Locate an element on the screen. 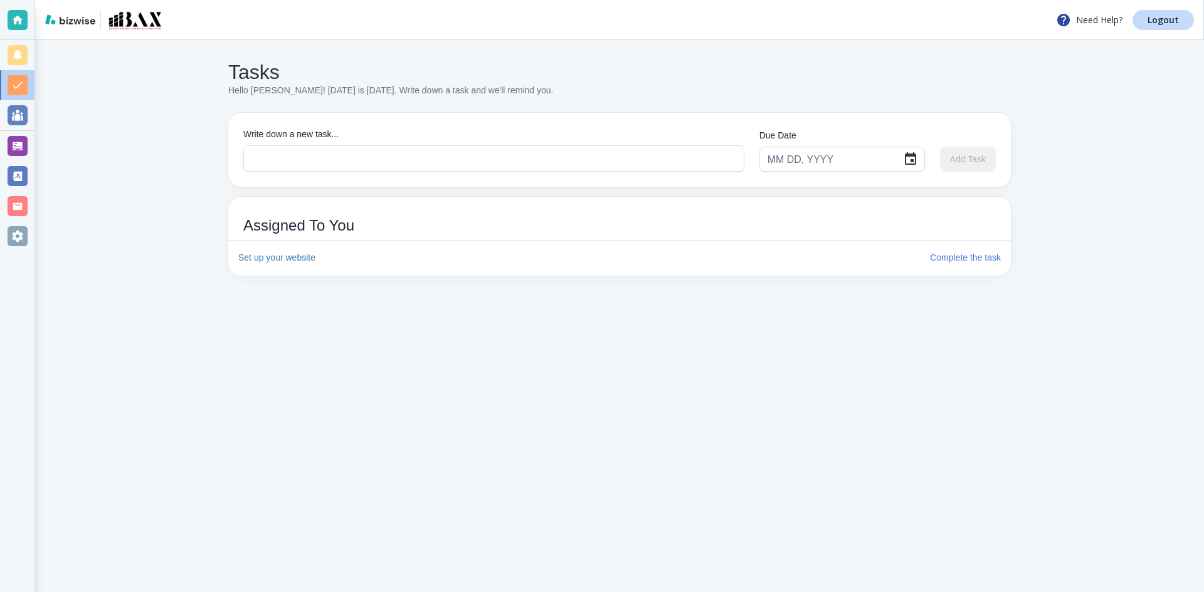  span: Enter a title is located at coordinates (967, 159).